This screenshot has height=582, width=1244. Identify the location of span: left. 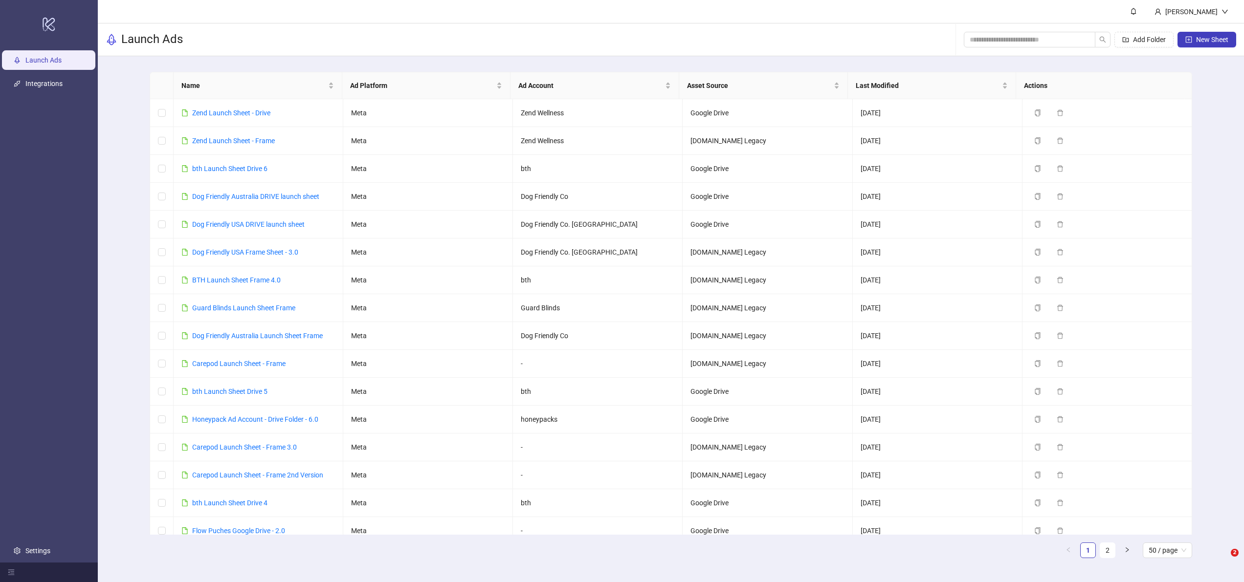
(1069, 550).